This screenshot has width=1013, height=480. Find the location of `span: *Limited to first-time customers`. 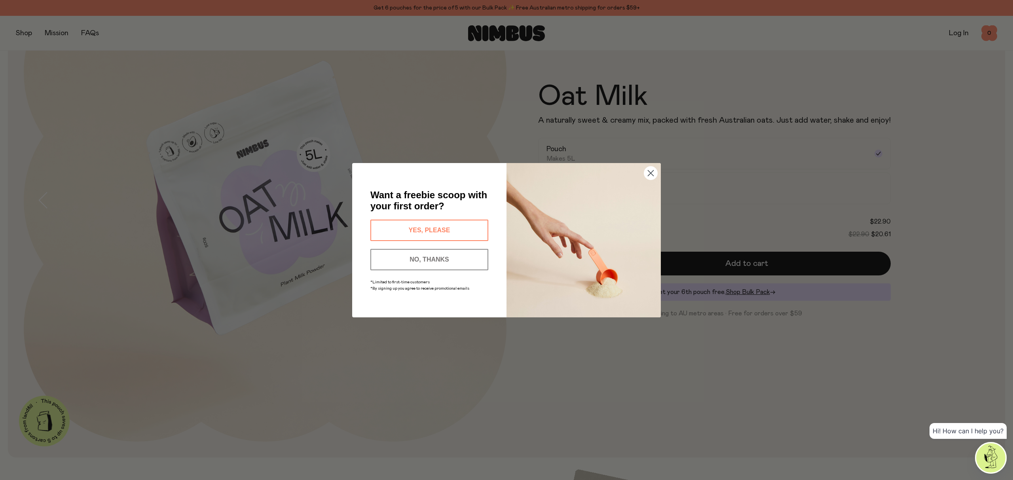

span: *Limited to first-time customers is located at coordinates (400, 282).